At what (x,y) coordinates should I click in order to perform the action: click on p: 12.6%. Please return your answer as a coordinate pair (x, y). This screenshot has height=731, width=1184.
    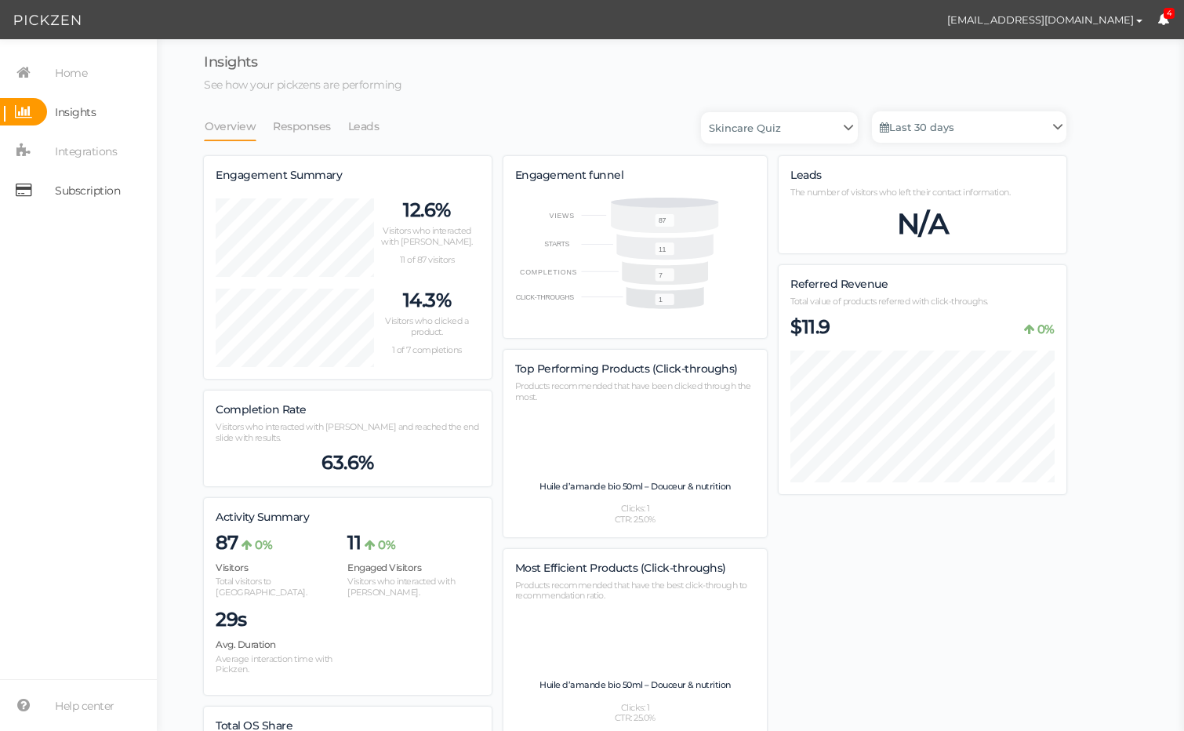
    Looking at the image, I should click on (427, 210).